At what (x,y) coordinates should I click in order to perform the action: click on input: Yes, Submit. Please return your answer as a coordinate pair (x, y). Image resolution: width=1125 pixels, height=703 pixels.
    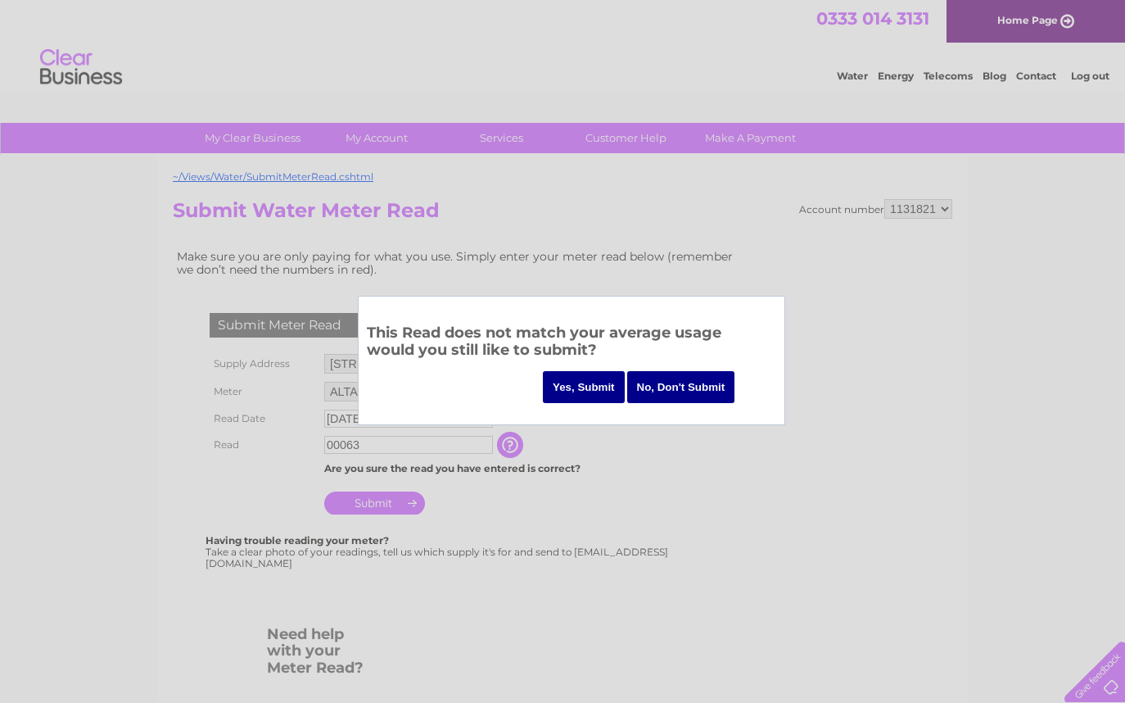
    Looking at the image, I should click on (584, 387).